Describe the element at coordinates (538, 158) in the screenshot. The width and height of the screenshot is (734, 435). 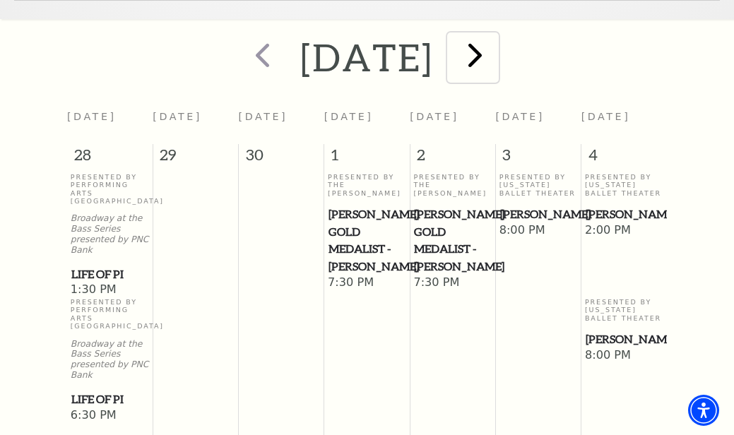
I see `span: 3` at that location.